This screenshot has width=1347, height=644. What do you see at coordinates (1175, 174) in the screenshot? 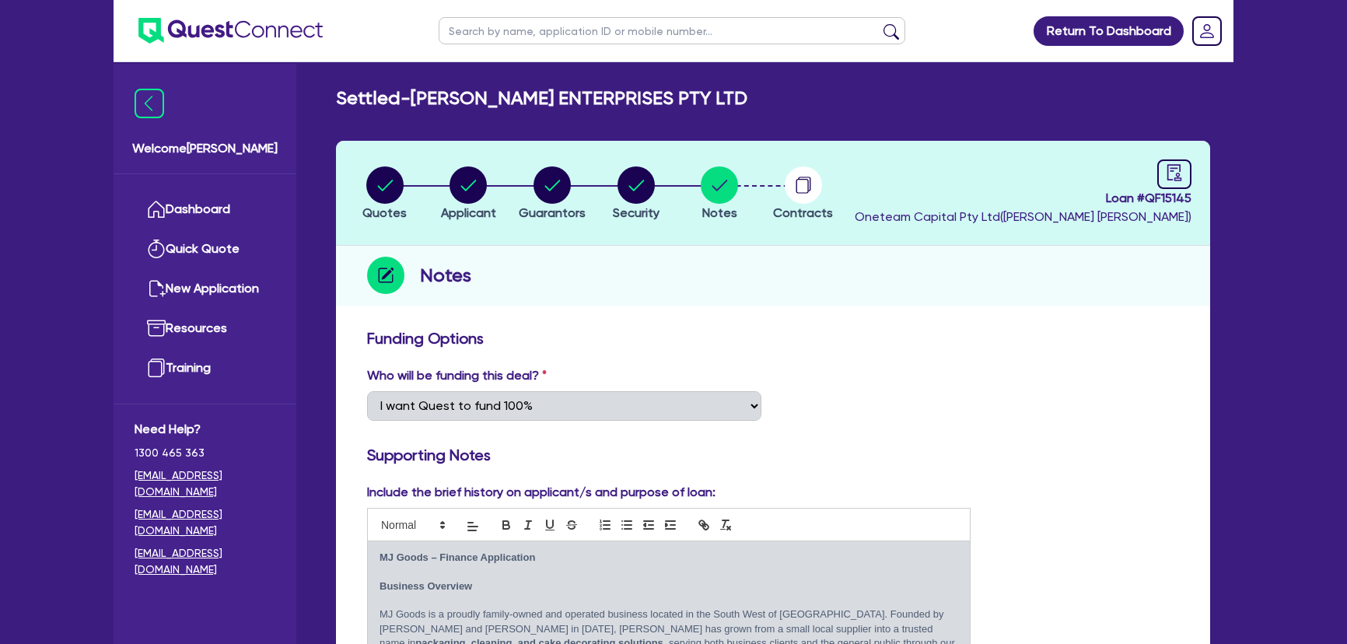
I see `a: audit` at bounding box center [1175, 174].